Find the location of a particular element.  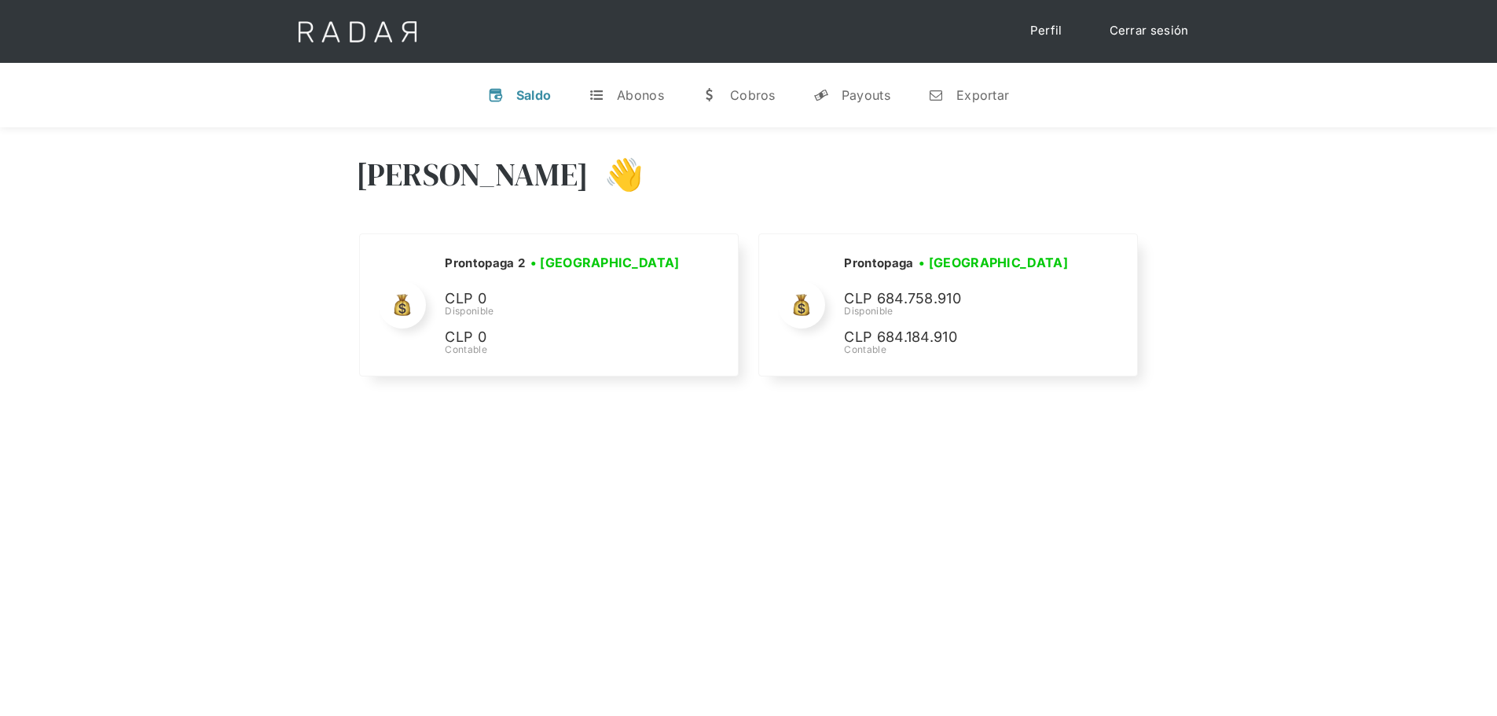

p: CLP 684.758.910 is located at coordinates (962, 299).